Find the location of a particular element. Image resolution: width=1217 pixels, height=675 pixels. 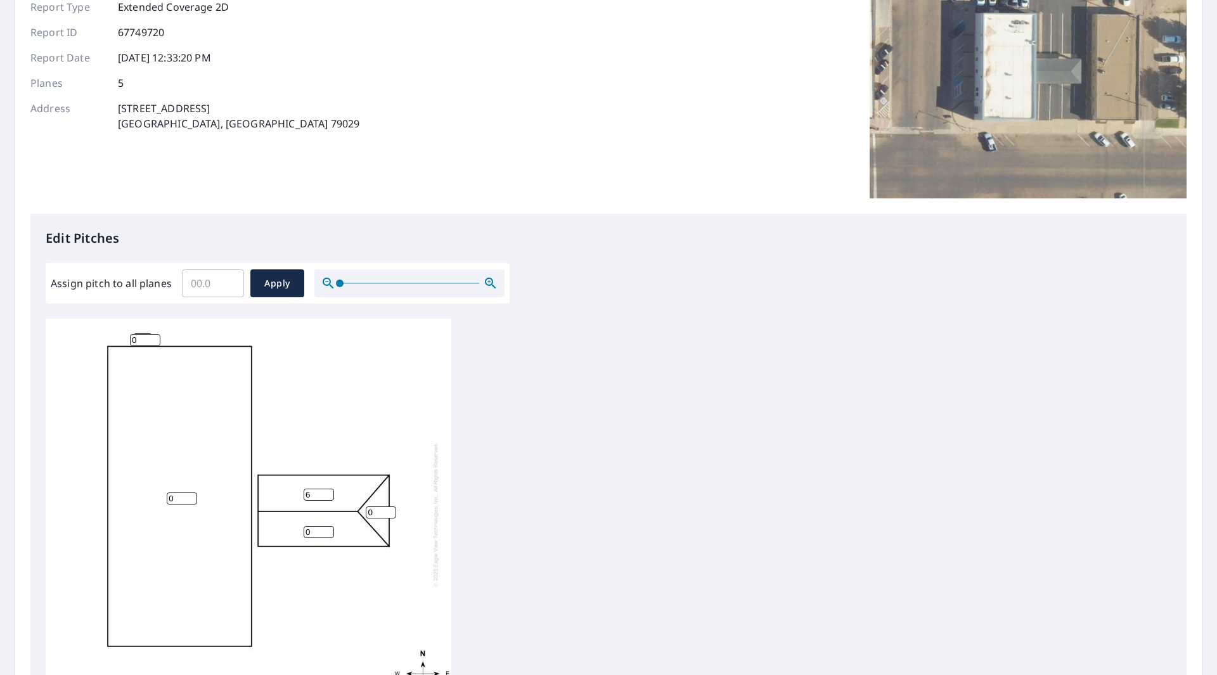

label: Assign pitch to all planes is located at coordinates (111, 283).